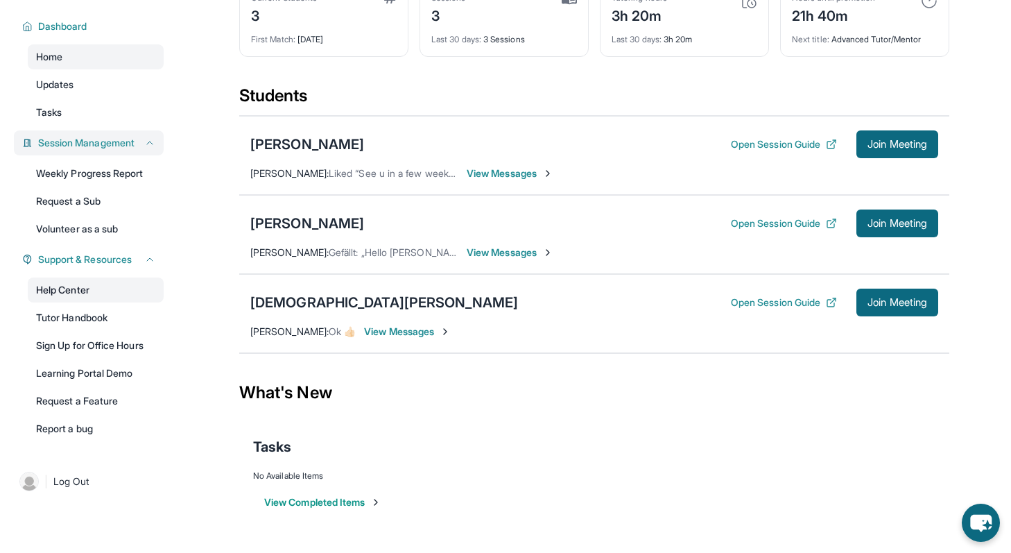 This screenshot has width=1011, height=553. I want to click on a: Home, so click(96, 57).